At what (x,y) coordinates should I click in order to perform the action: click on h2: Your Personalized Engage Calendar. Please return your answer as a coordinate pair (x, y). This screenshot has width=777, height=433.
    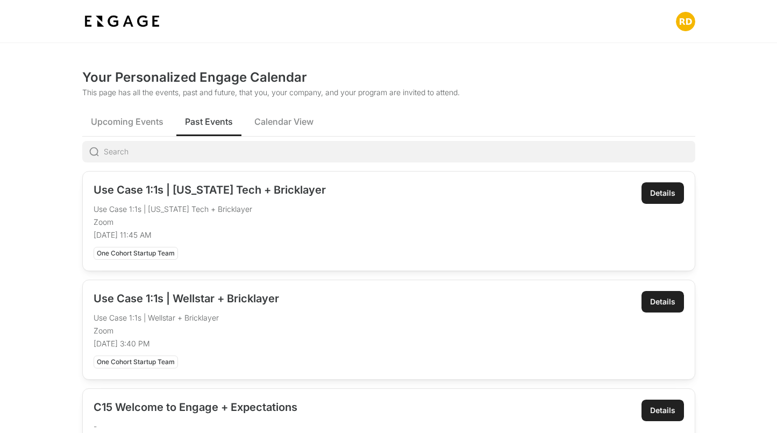
    Looking at the image, I should click on (389, 77).